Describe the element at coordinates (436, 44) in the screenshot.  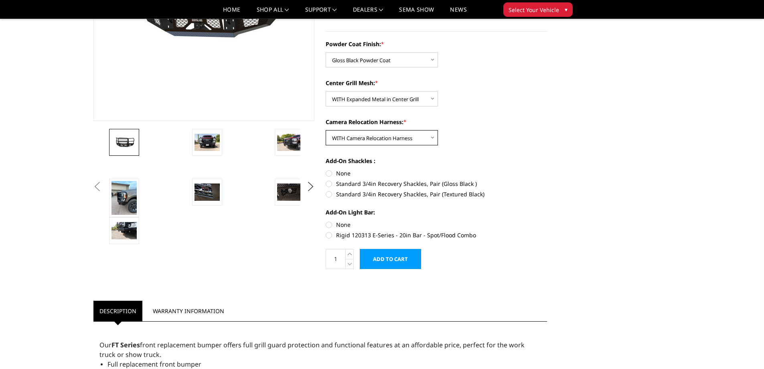
I see `label: Powder Coat Finish:` at that location.